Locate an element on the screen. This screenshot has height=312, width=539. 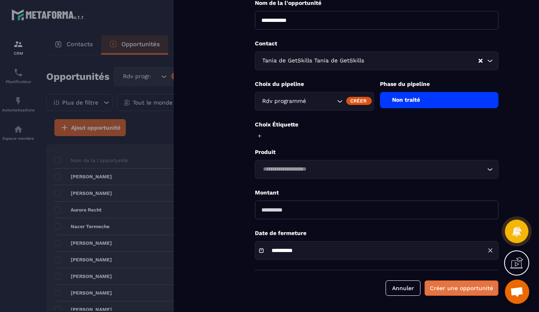
a: Ouvrir le chat is located at coordinates (517, 292).